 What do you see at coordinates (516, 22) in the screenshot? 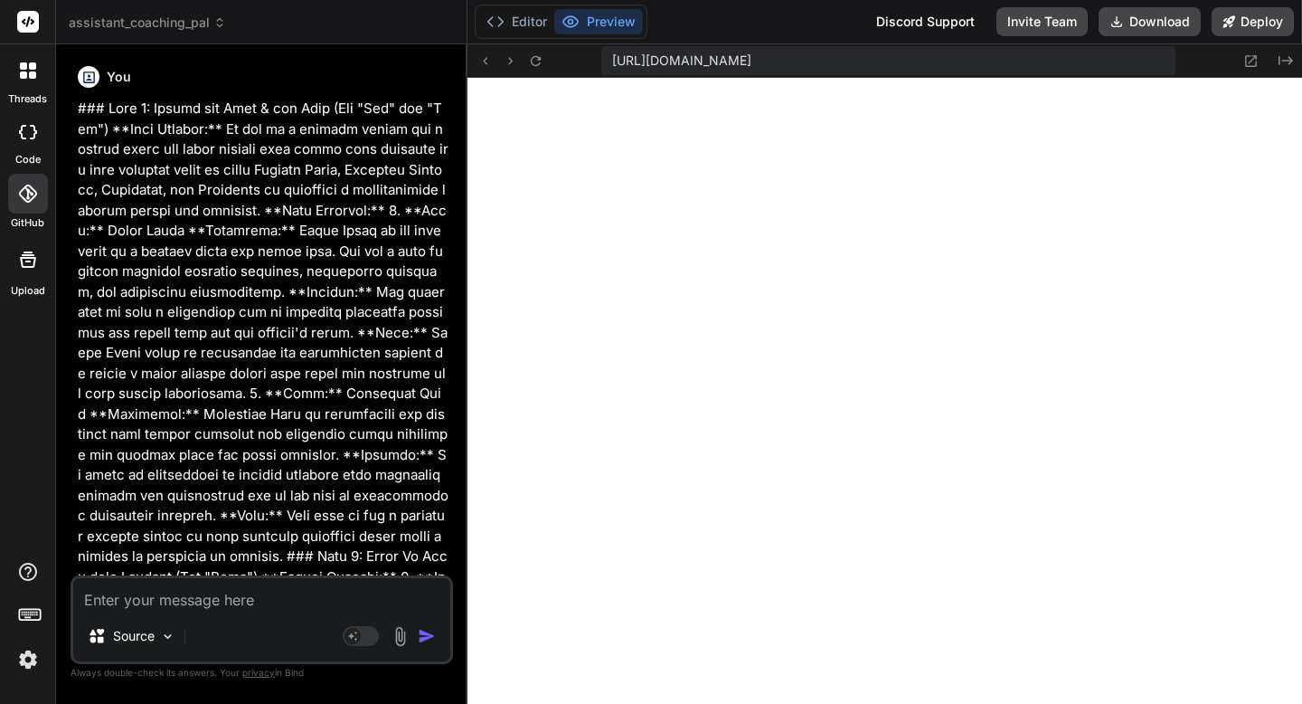
I see `button: Editor` at bounding box center [516, 22].